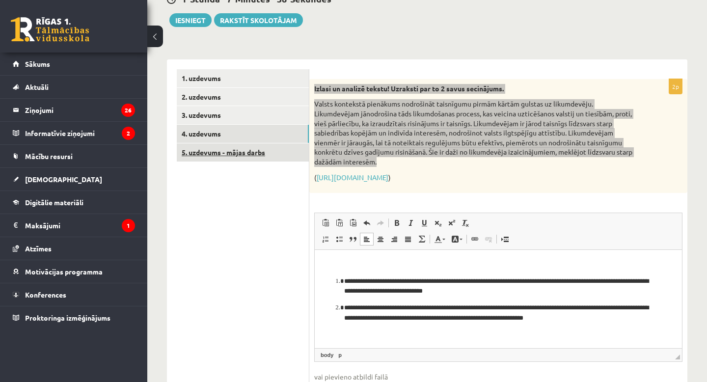 The height and width of the screenshot is (382, 707). Describe the element at coordinates (38, 248) in the screenshot. I see `span: Atzīmes` at that location.